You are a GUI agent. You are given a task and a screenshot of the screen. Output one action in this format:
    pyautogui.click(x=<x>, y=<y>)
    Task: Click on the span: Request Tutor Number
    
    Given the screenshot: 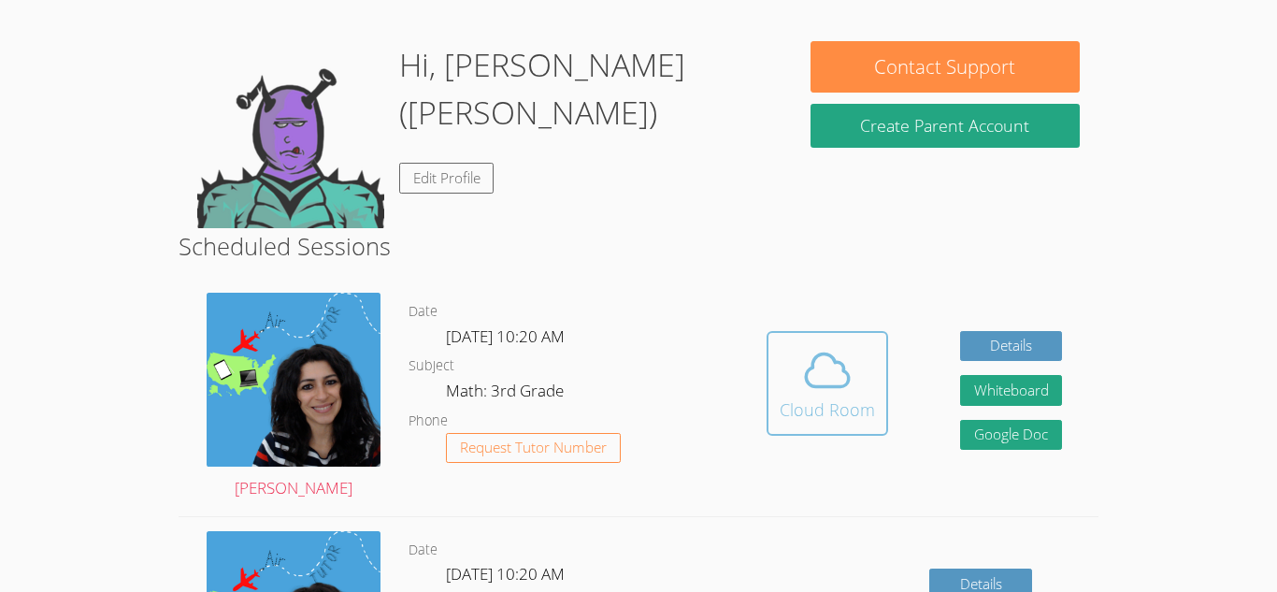 What is the action you would take?
    pyautogui.click(x=533, y=447)
    